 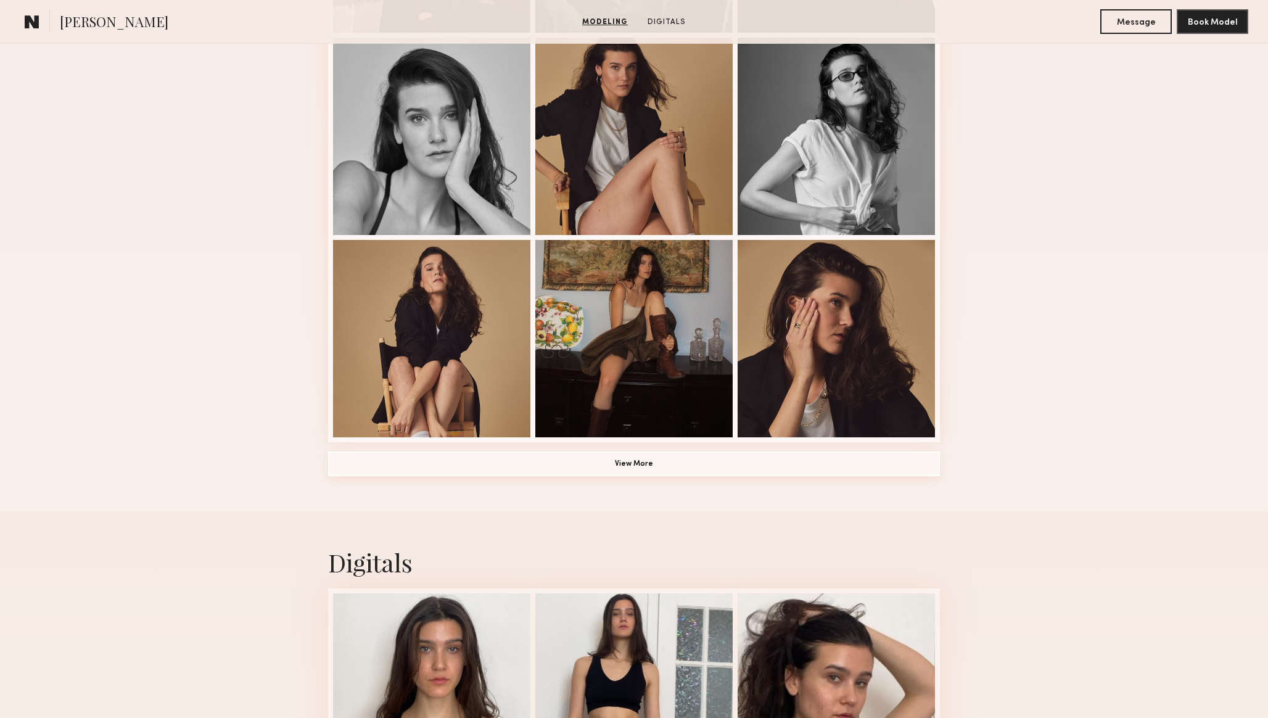 What do you see at coordinates (634, 464) in the screenshot?
I see `button: View More` at bounding box center [634, 464].